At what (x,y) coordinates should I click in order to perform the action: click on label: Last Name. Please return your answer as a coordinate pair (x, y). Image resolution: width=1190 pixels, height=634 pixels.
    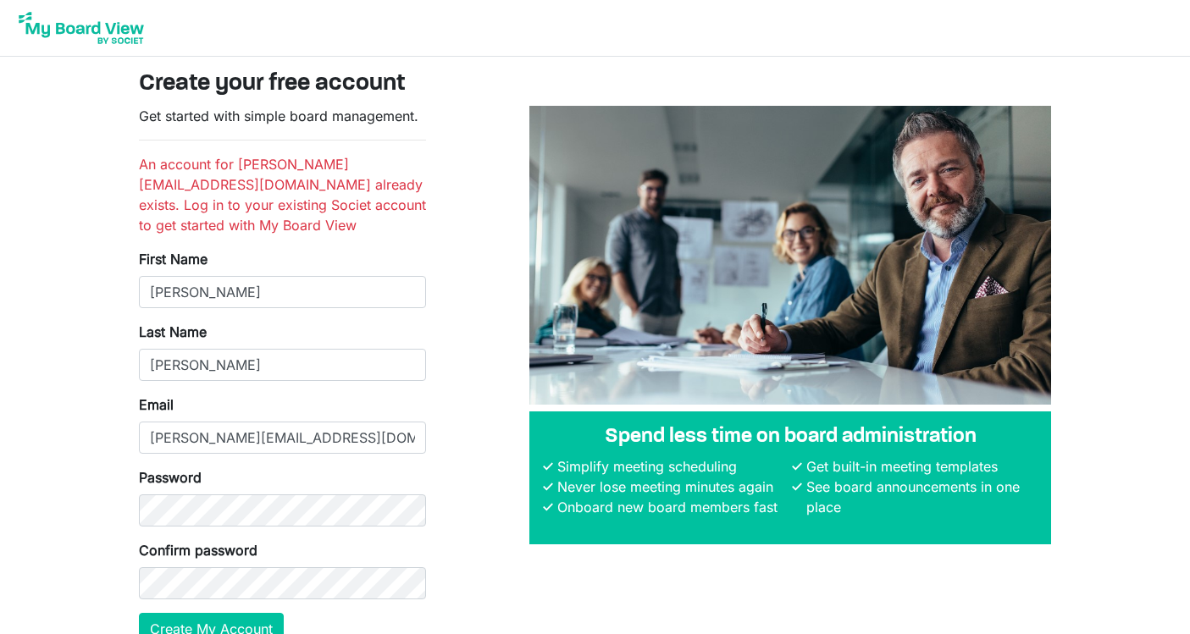
    Looking at the image, I should click on (173, 332).